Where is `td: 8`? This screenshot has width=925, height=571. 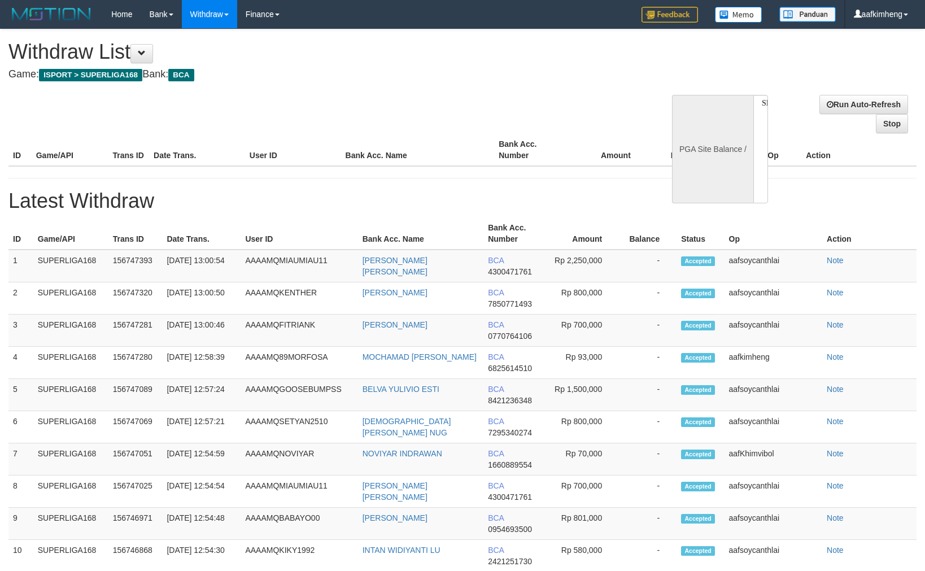
td: 8 is located at coordinates (21, 491).